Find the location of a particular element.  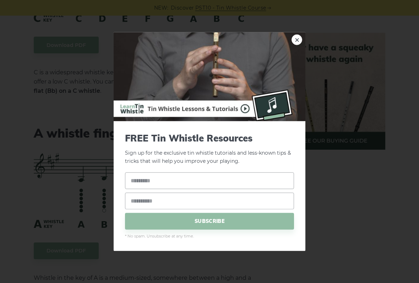

span: FREE Tin Whistle Resources is located at coordinates (210, 138).